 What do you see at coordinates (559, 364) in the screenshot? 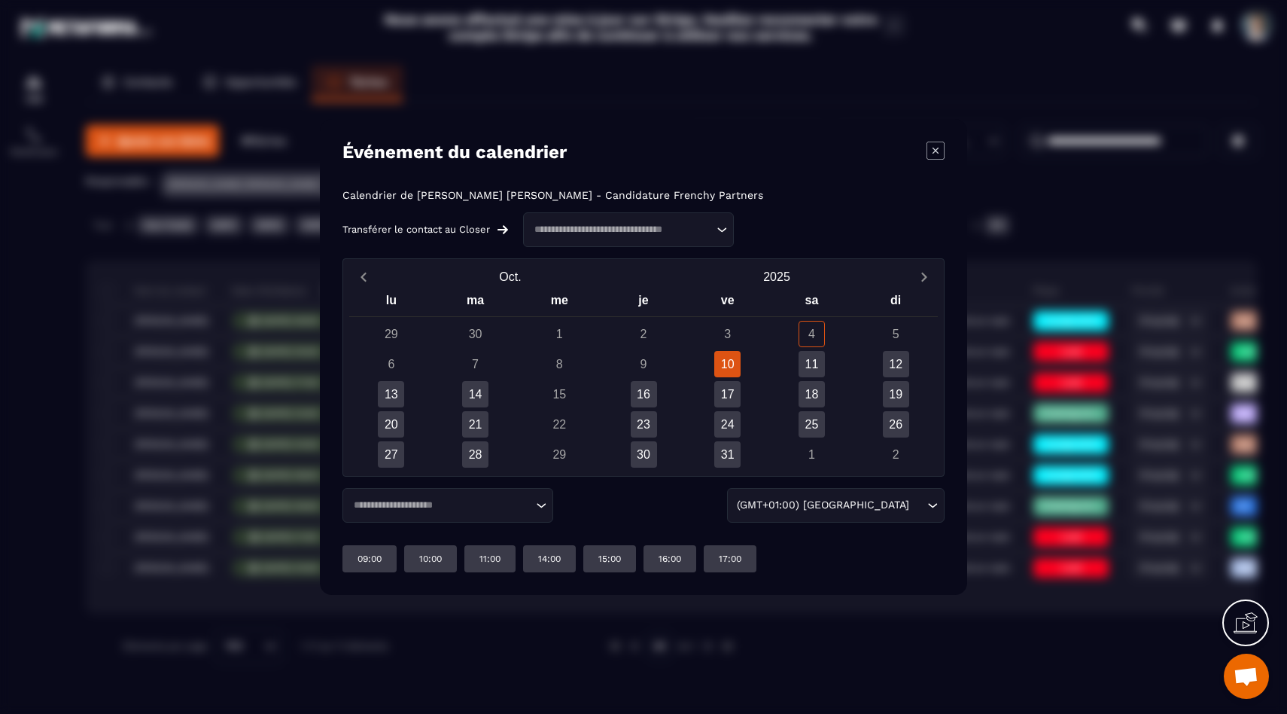
I see `div: 8` at bounding box center [559, 364].